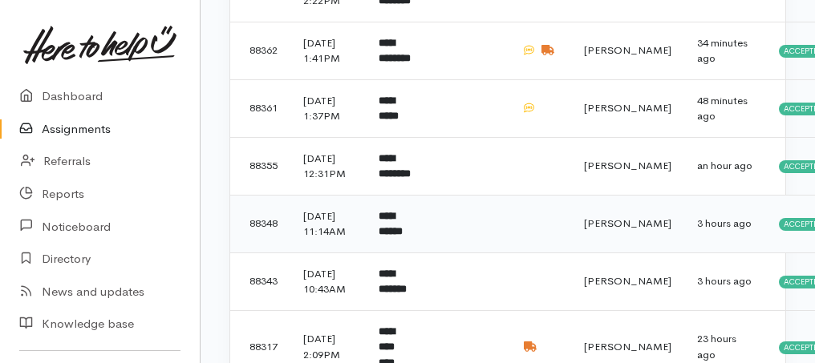 This screenshot has width=815, height=363. Describe the element at coordinates (724, 165) in the screenshot. I see `time: an hour ago` at that location.